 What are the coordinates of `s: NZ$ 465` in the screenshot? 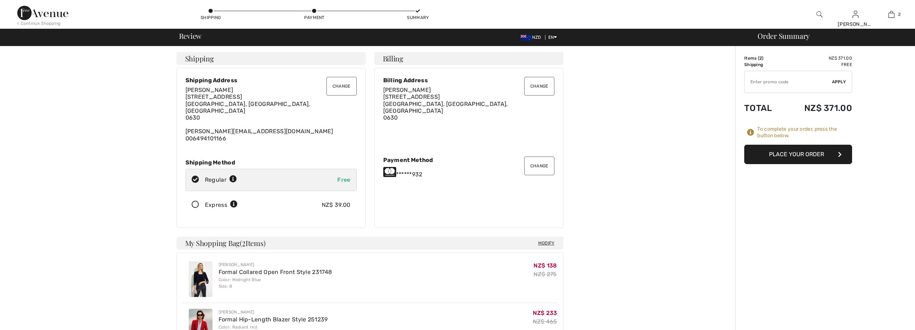 It's located at (545, 322).